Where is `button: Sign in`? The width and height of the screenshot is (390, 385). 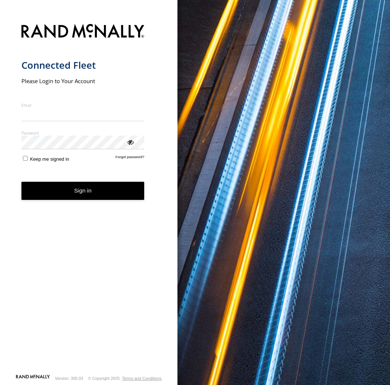 button: Sign in is located at coordinates (83, 191).